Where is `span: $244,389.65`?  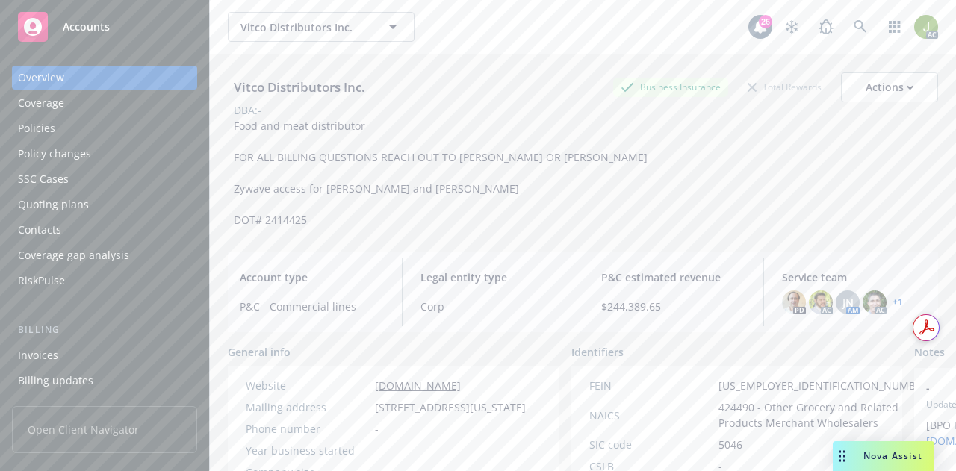 span: $244,389.65 is located at coordinates (673, 306).